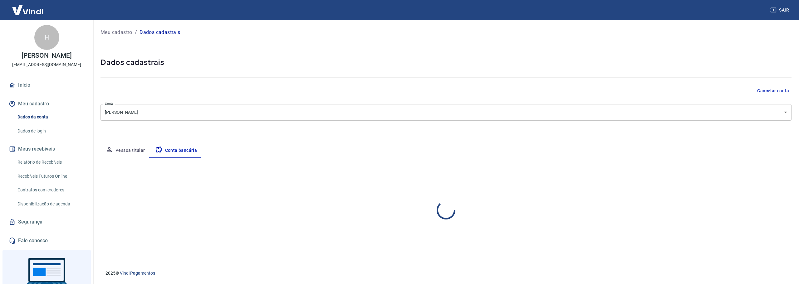 This screenshot has height=284, width=799. Describe the element at coordinates (773, 91) in the screenshot. I see `button: Cancelar conta` at that location.